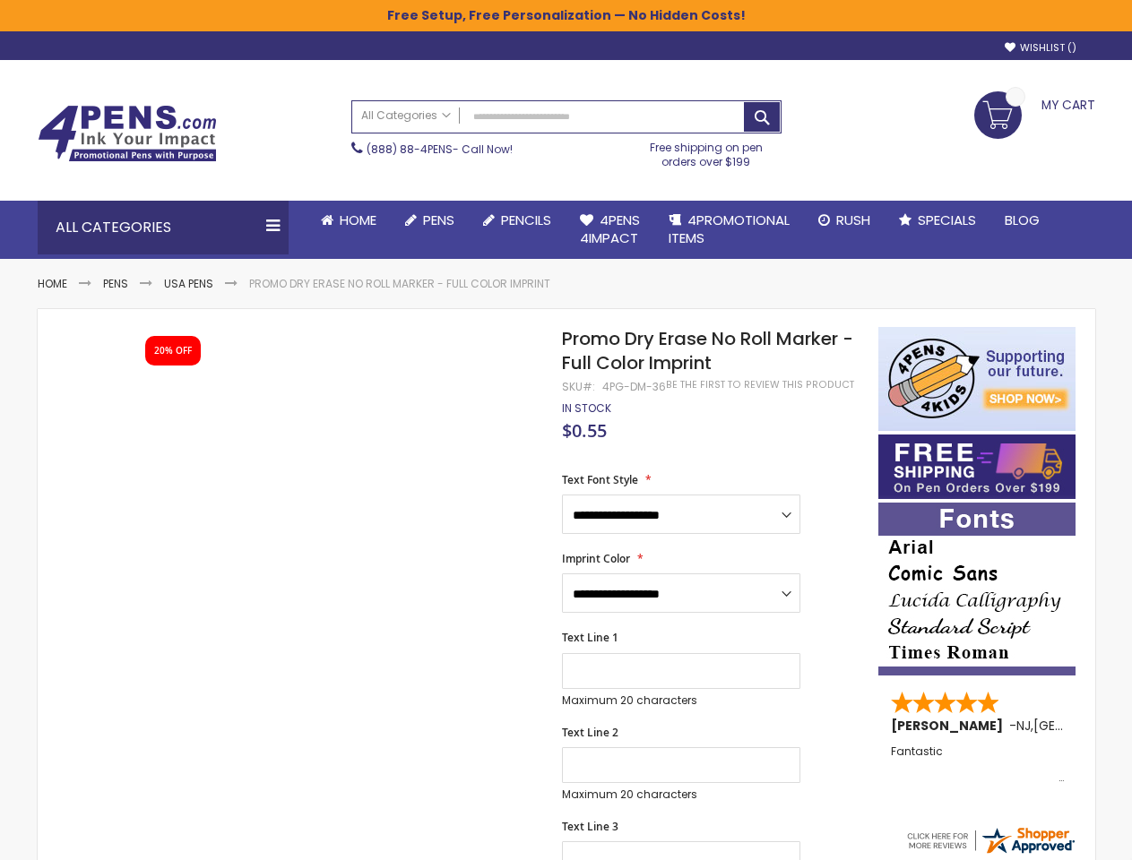 Image resolution: width=1132 pixels, height=860 pixels. What do you see at coordinates (590, 732) in the screenshot?
I see `span: Text Line 2` at bounding box center [590, 732].